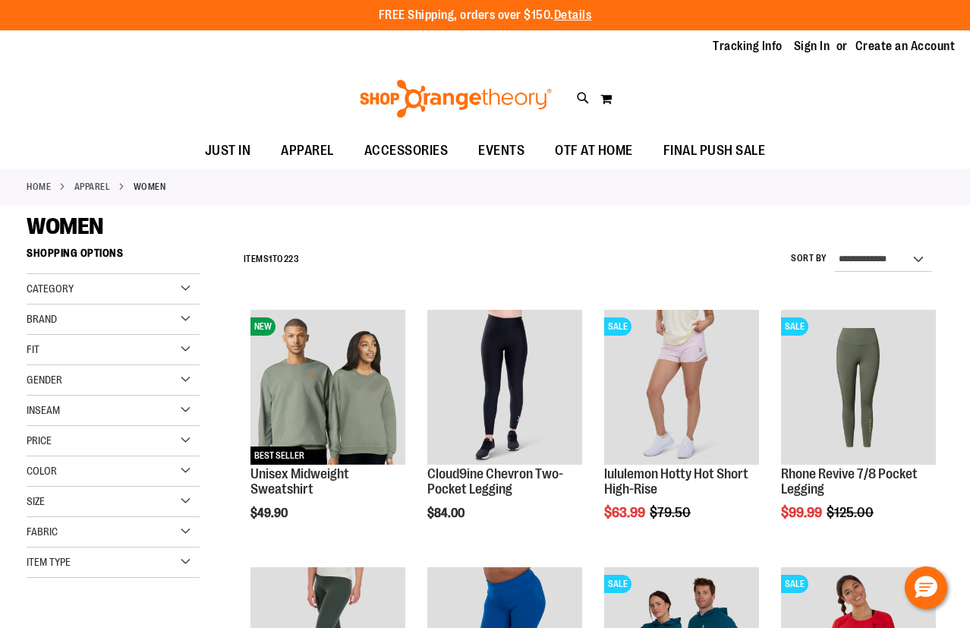 Image resolution: width=970 pixels, height=628 pixels. Describe the element at coordinates (279, 455) in the screenshot. I see `span: BEST SELLER` at that location.